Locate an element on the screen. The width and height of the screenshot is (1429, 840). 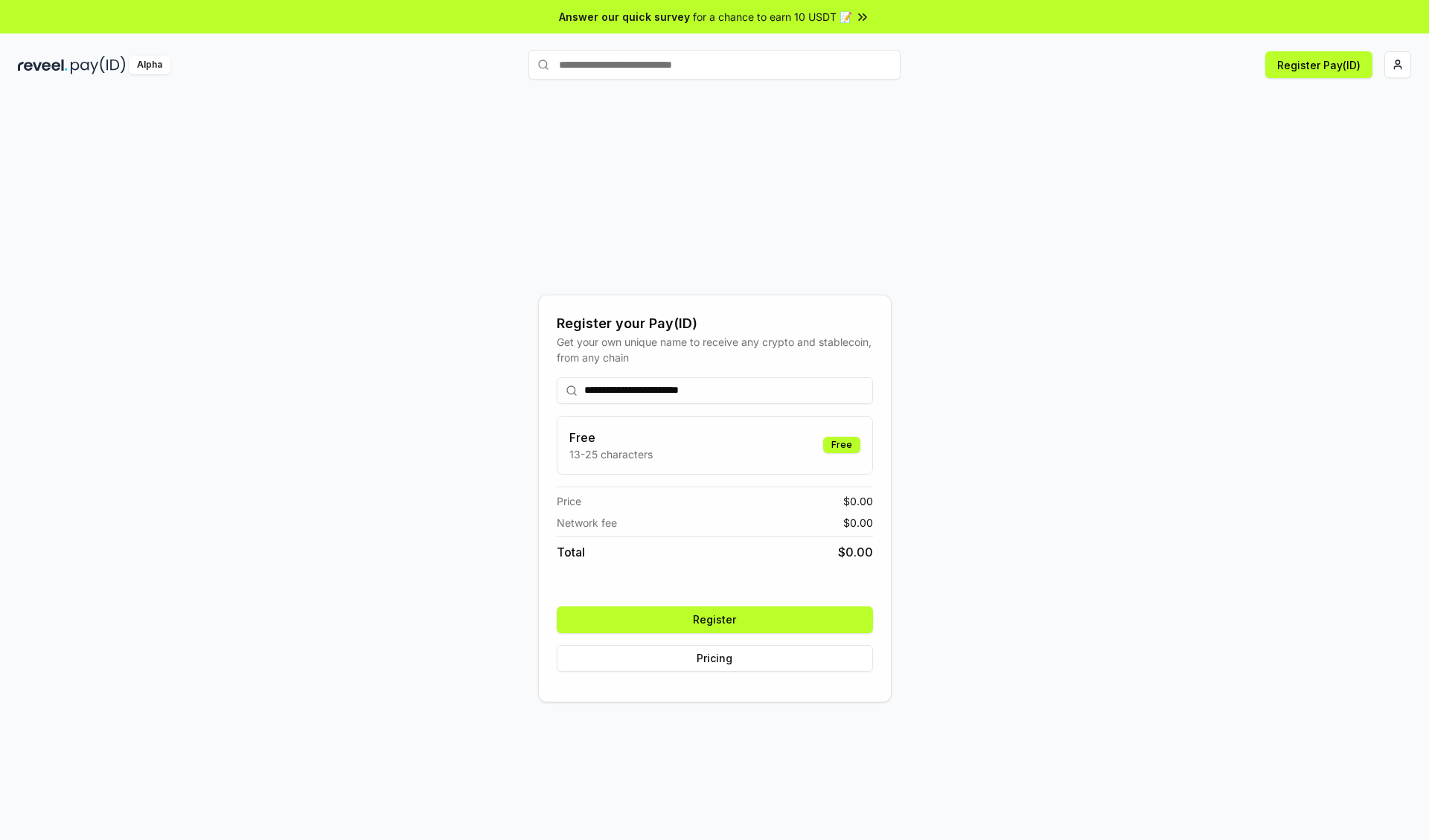
h3: Free is located at coordinates (612, 437).